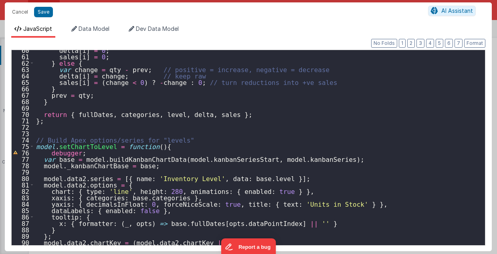 The image size is (497, 254). What do you see at coordinates (23, 134) in the screenshot?
I see `div: 73` at bounding box center [23, 134].